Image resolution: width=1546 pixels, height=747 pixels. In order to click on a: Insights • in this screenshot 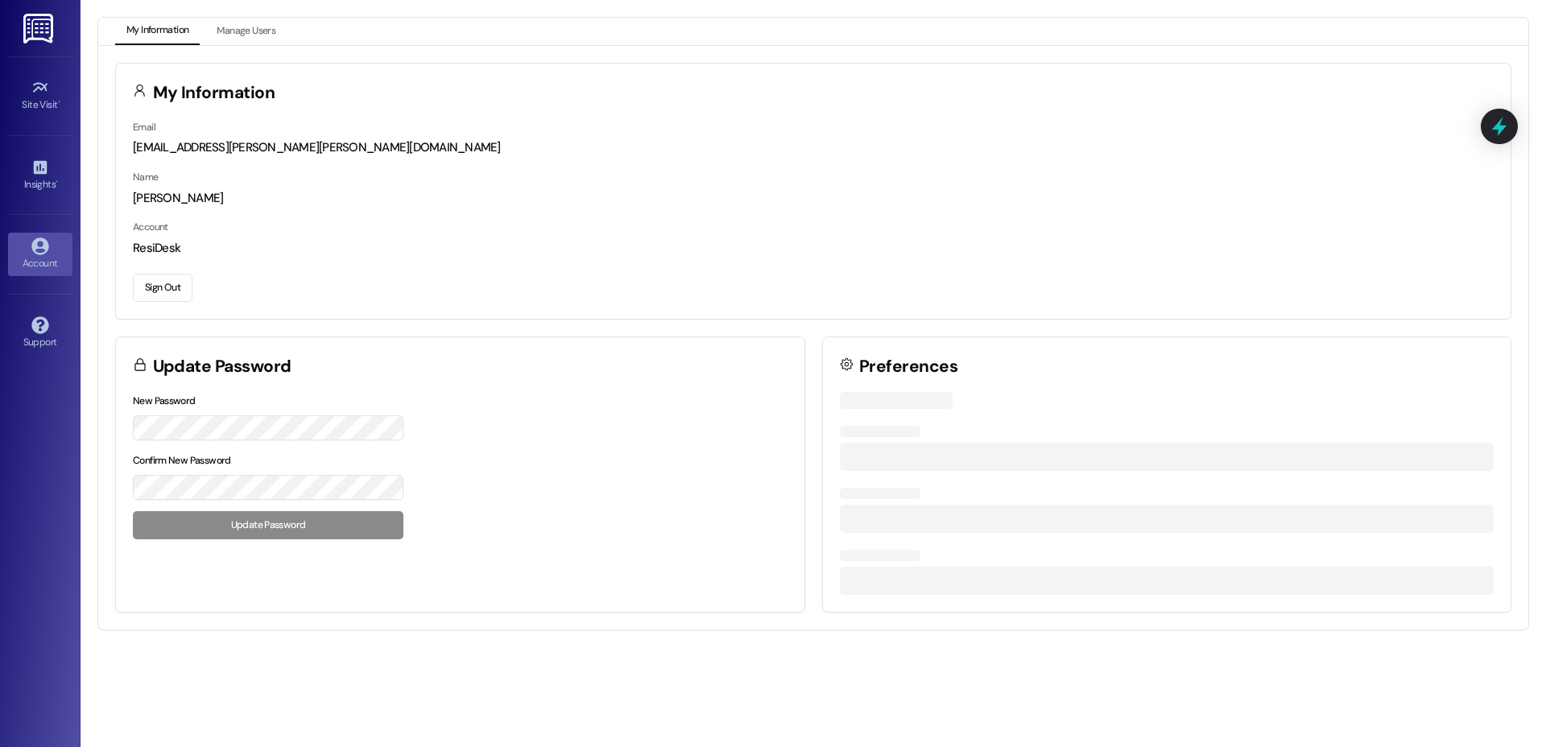, I will do `click(40, 176)`.